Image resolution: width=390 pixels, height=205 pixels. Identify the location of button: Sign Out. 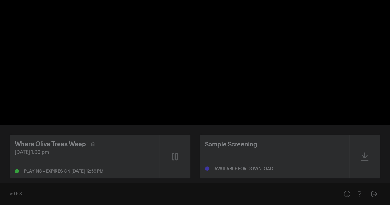
(374, 194).